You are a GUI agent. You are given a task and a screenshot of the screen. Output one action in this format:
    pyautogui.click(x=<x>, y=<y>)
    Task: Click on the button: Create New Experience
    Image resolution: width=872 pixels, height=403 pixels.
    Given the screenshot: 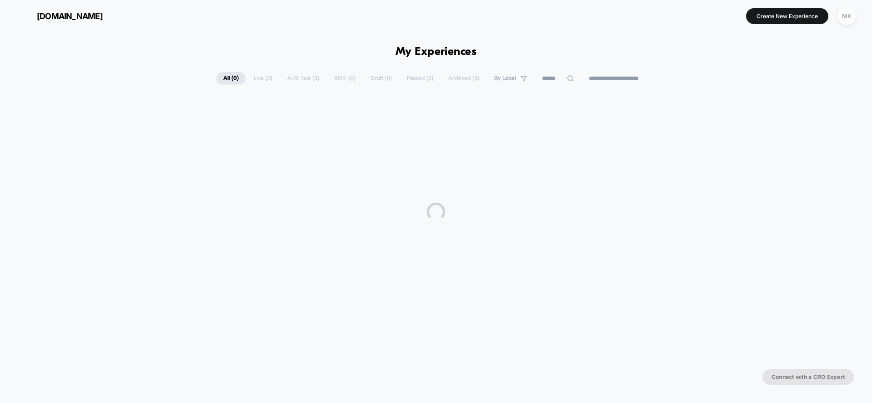 What is the action you would take?
    pyautogui.click(x=787, y=16)
    